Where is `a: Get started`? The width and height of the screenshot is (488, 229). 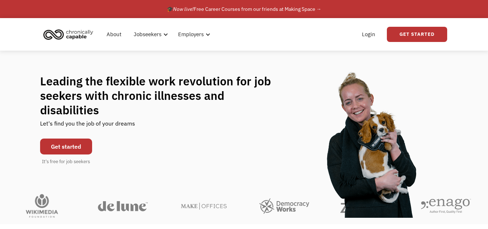 a: Get started is located at coordinates (66, 146).